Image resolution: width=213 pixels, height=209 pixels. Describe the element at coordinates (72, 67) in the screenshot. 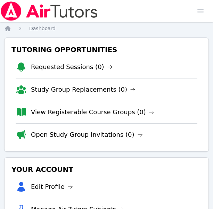

I see `a: Requested Sessions (0)` at that location.